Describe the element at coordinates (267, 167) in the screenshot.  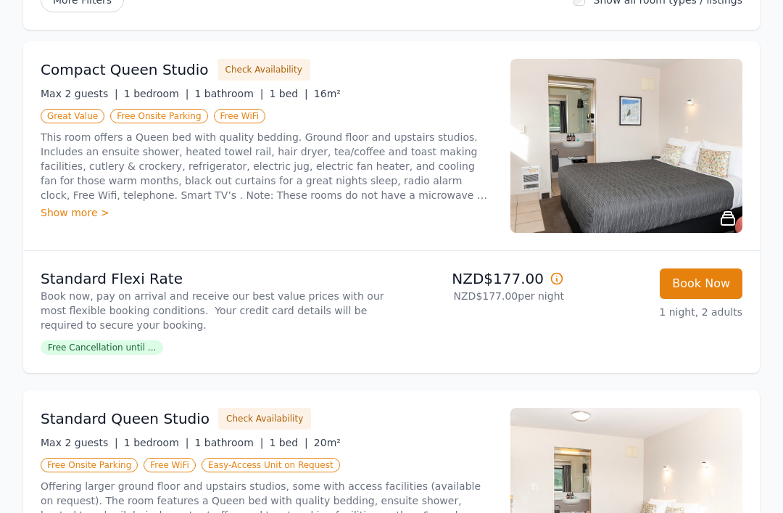
I see `p: This room offers a Queen bed with quality bedding. Ground floor and upstairs studios. Includes an...` at that location.